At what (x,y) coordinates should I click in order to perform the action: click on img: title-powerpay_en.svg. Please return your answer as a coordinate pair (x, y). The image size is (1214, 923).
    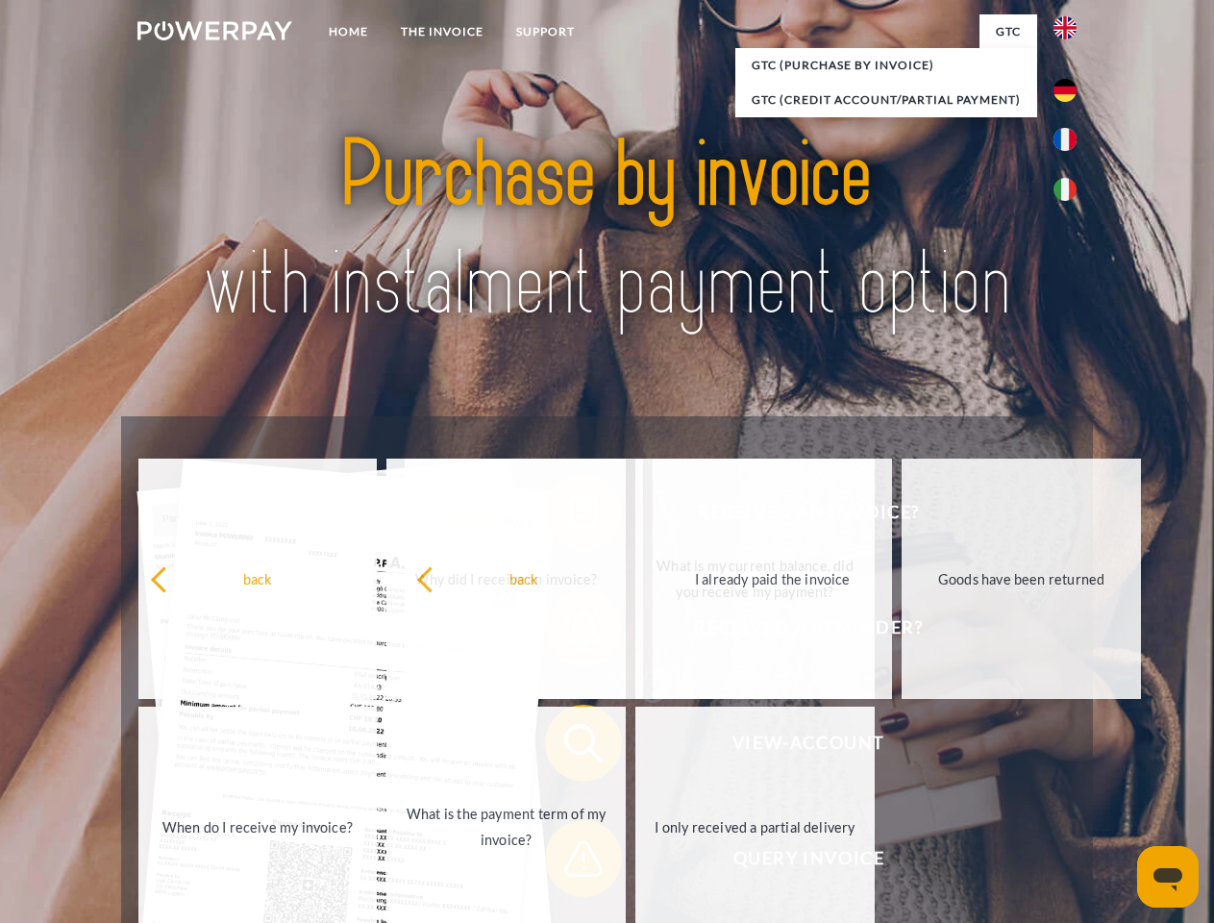
    Looking at the image, I should click on (607, 230).